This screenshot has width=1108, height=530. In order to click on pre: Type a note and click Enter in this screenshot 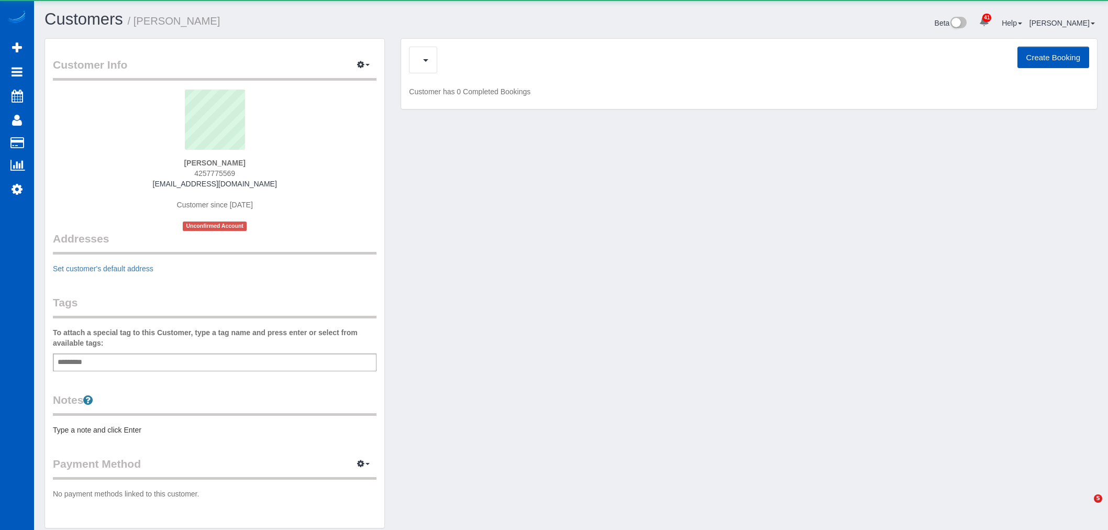, I will do `click(215, 430)`.